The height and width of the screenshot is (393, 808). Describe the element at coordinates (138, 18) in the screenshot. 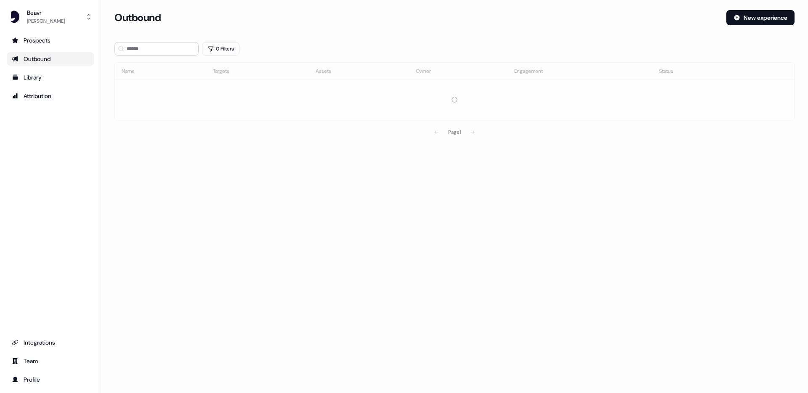

I see `h3: Outbound` at that location.